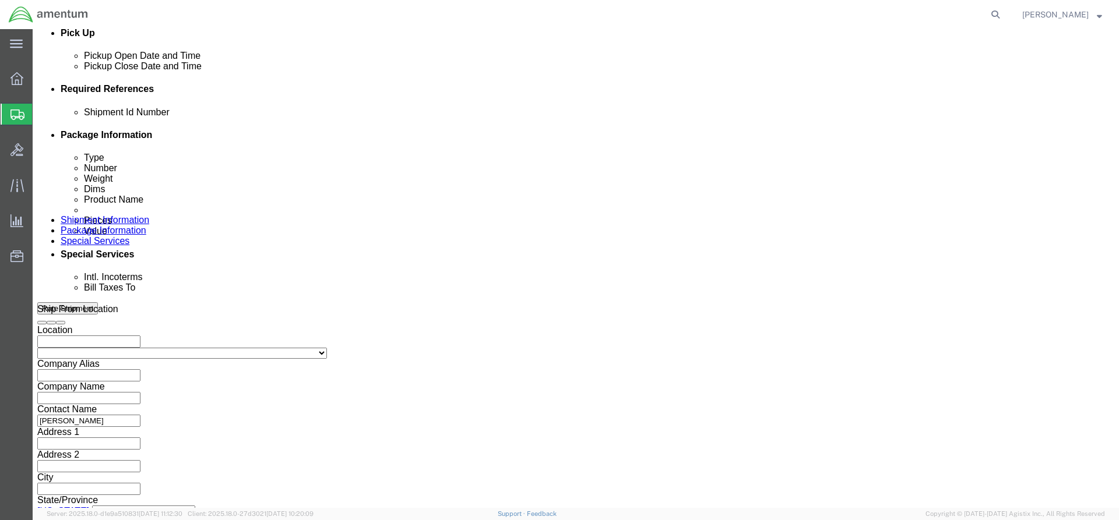  I want to click on span: Server: 2025.18.0-d1e9a510831, so click(114, 514).